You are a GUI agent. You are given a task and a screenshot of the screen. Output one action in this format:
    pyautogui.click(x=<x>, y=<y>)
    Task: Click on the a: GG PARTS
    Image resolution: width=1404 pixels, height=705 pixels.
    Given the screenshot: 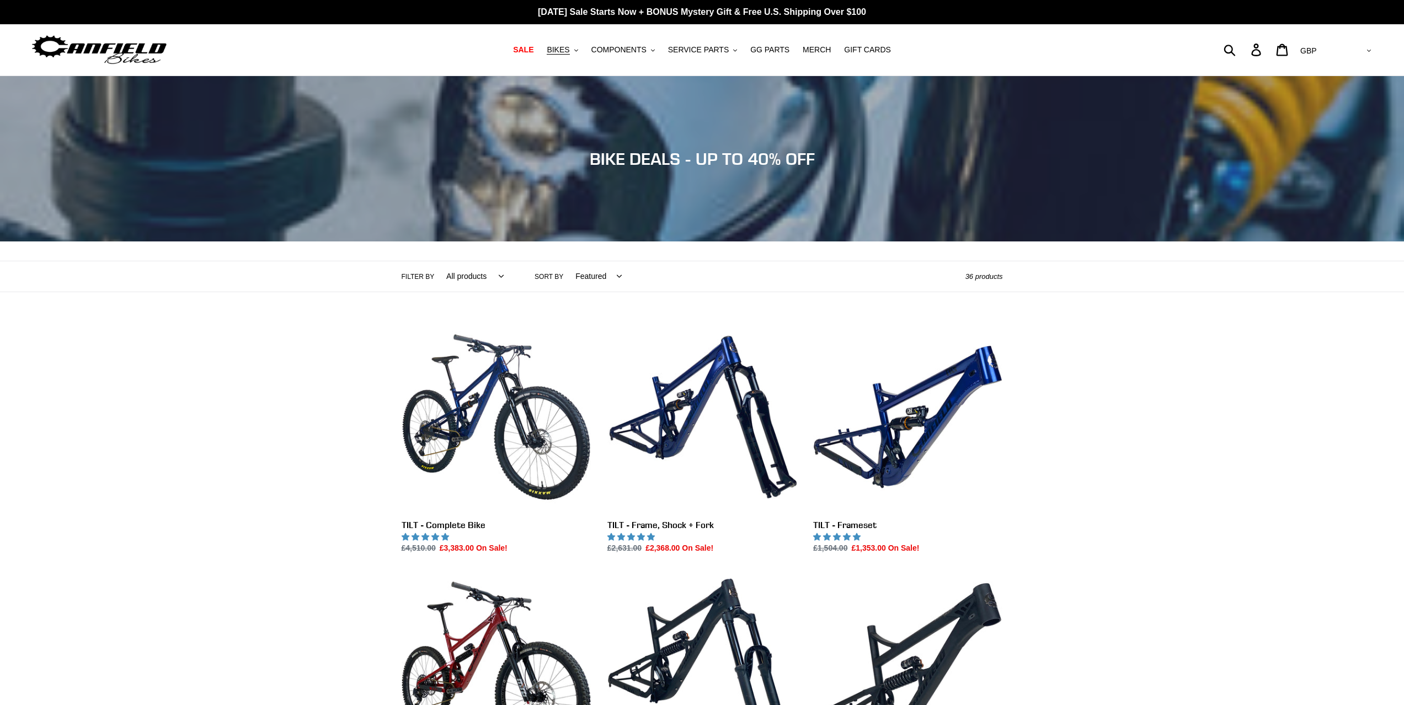 What is the action you would take?
    pyautogui.click(x=769, y=50)
    